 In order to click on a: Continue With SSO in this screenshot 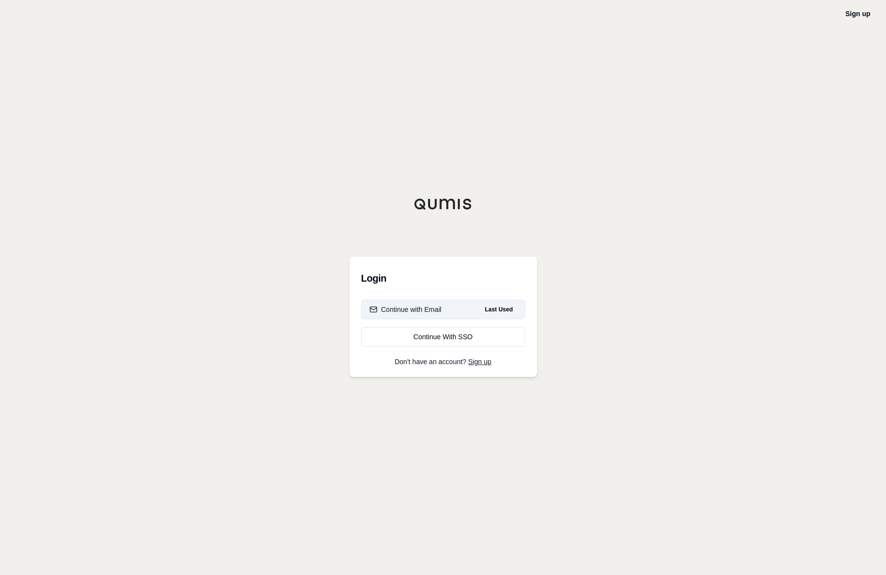, I will do `click(443, 337)`.